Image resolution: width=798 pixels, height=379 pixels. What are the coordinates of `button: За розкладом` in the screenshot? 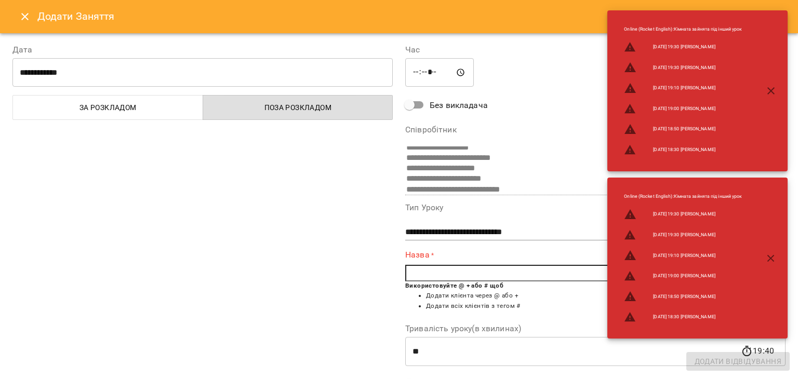 It's located at (108, 108).